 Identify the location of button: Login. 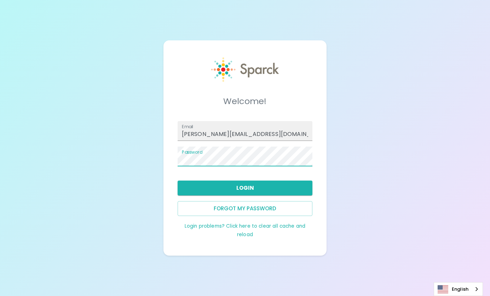
(245, 188).